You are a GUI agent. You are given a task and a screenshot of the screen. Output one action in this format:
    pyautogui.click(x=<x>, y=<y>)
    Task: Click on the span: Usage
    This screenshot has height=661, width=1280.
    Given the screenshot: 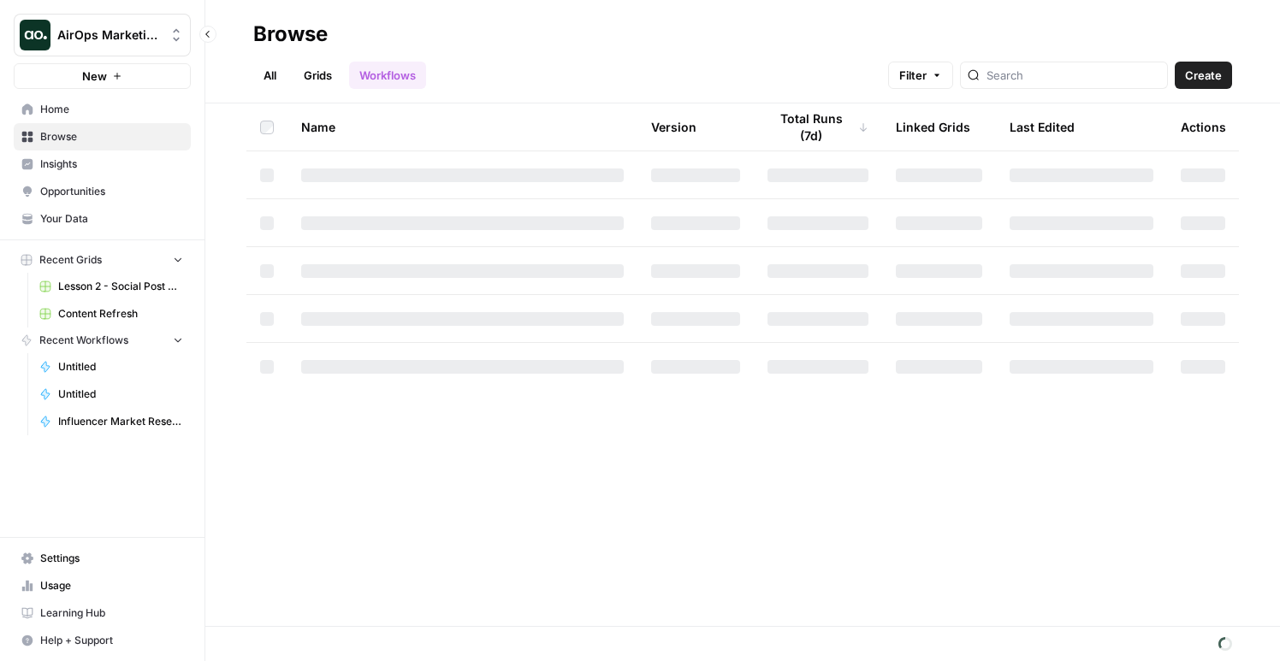 What is the action you would take?
    pyautogui.click(x=111, y=586)
    